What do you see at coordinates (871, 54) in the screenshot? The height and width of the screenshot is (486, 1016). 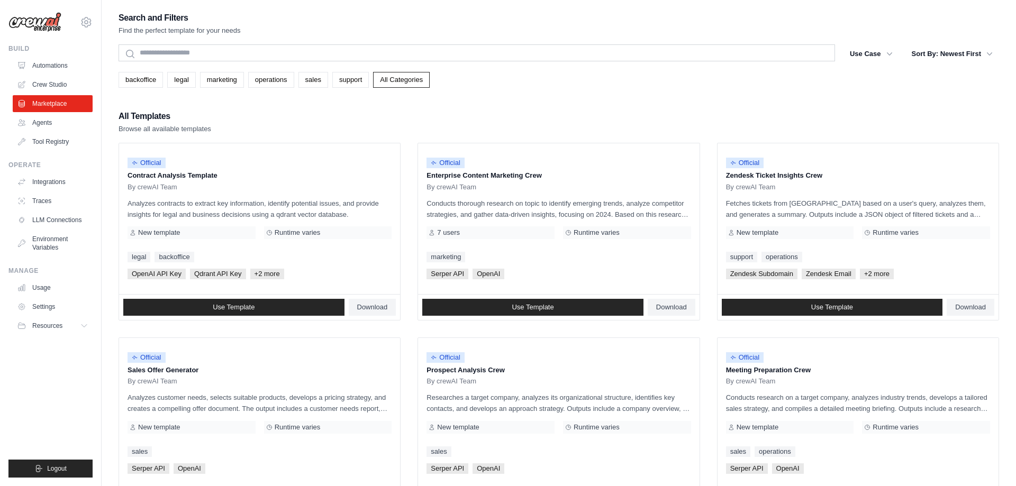 I see `button: Use Case` at bounding box center [871, 54].